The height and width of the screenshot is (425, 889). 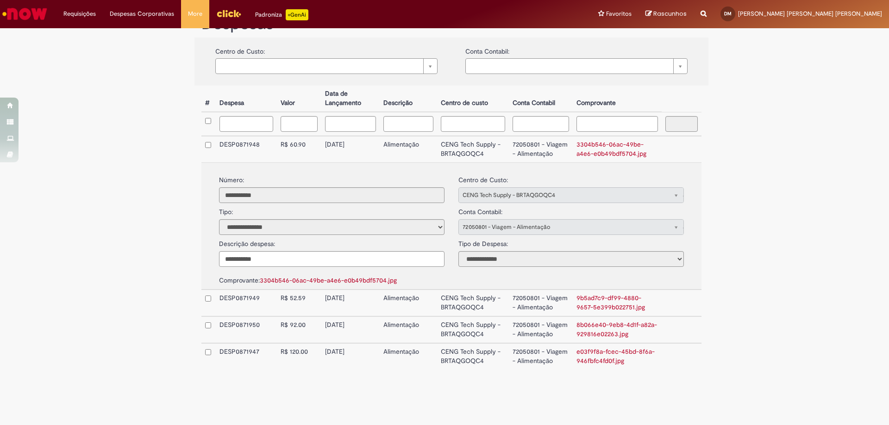 I want to click on div: Padroniza, so click(x=281, y=15).